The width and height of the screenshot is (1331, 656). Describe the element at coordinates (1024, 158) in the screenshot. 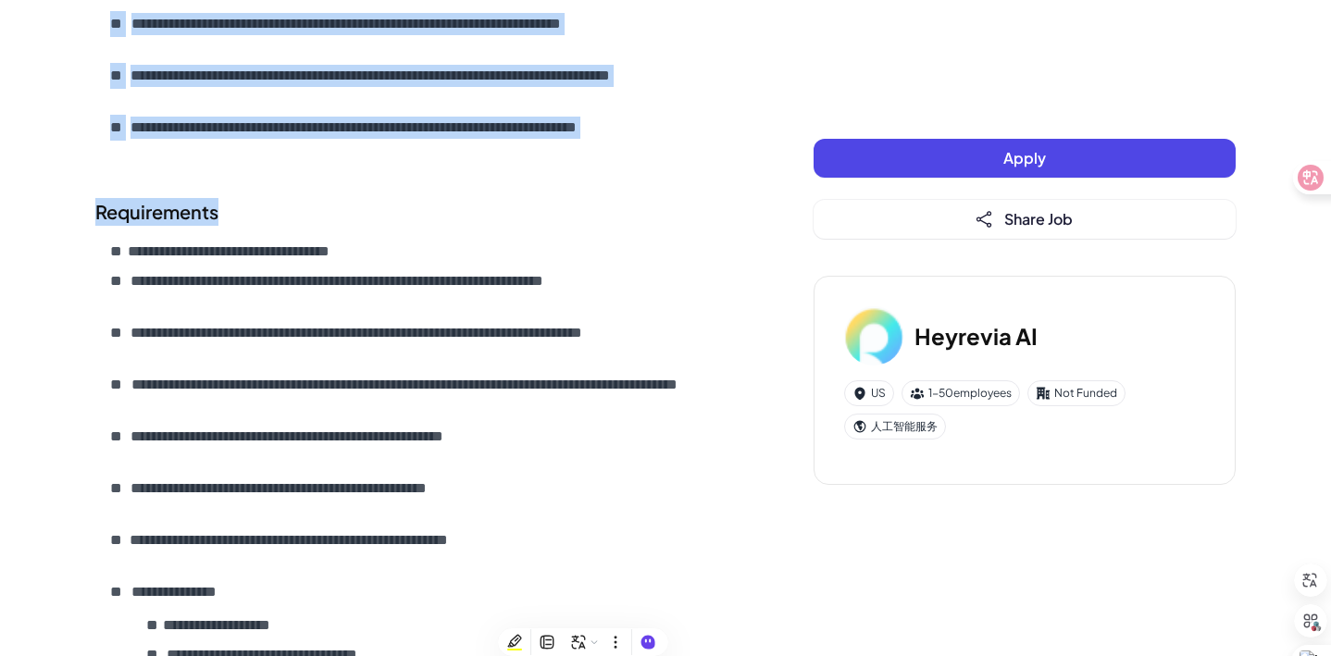

I see `button: Apply` at that location.